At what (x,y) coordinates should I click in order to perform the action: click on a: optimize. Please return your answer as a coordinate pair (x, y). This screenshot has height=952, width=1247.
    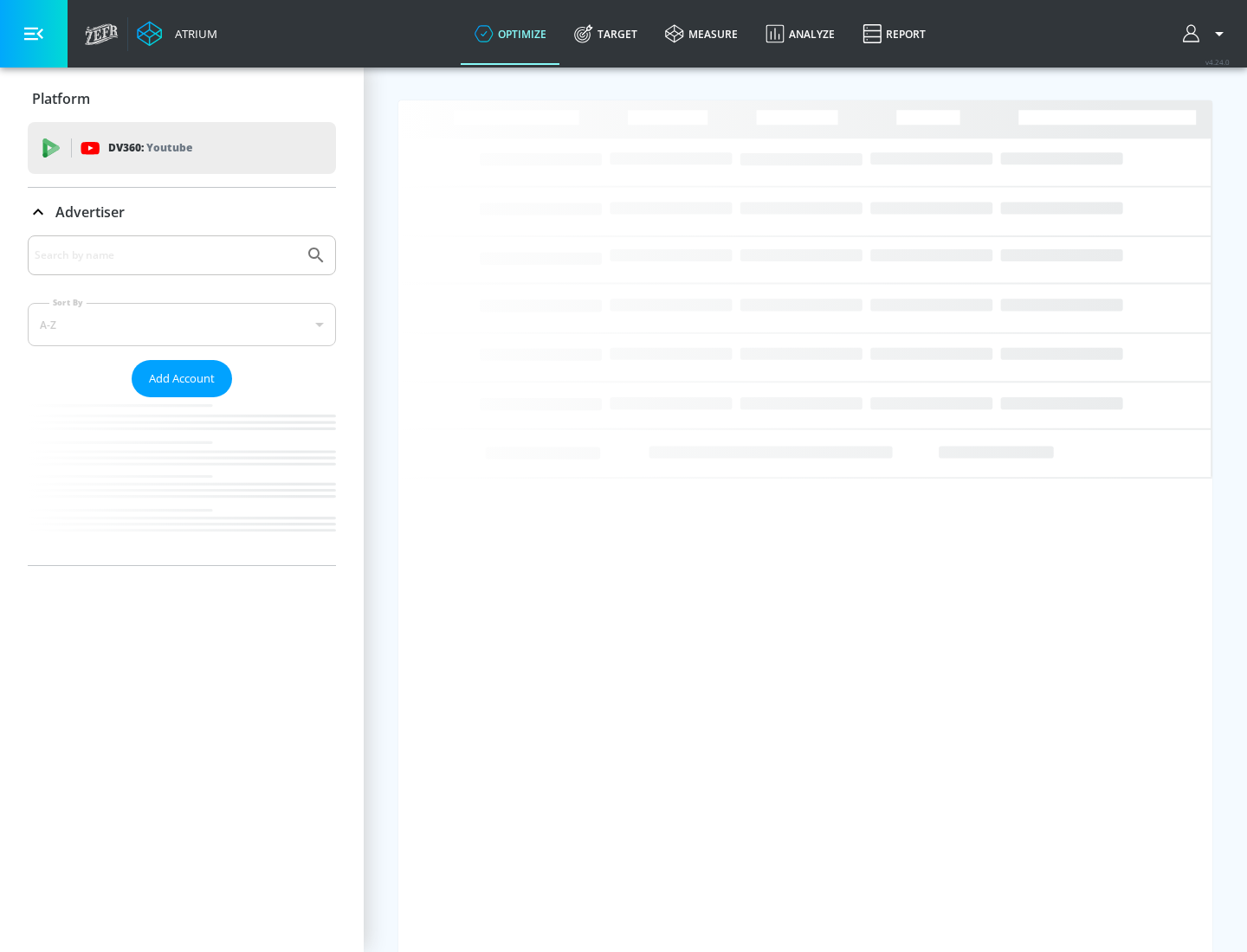
    Looking at the image, I should click on (510, 34).